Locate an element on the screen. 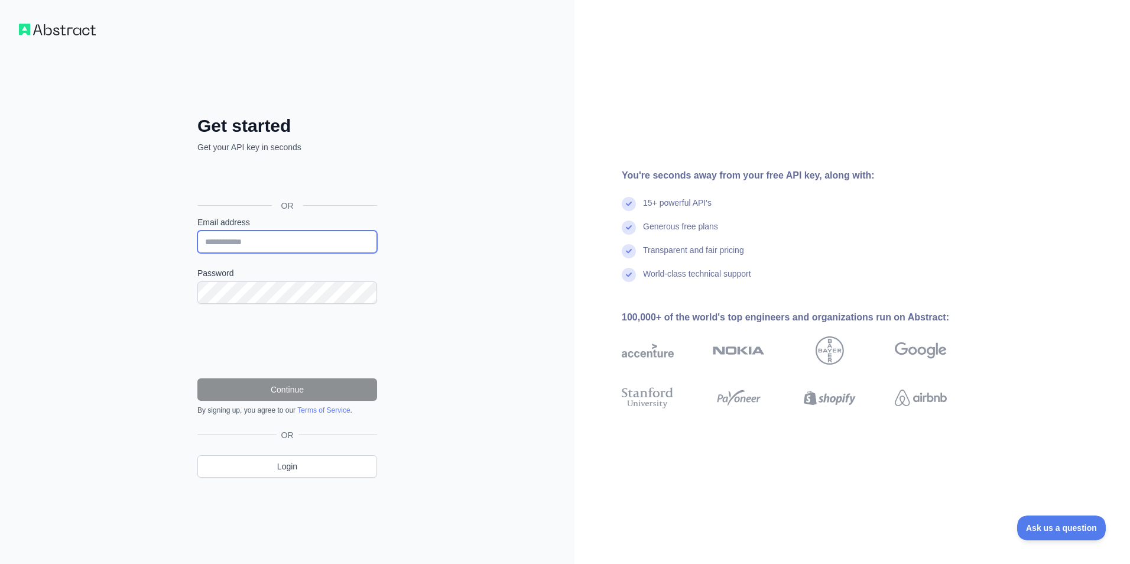  img: nokia is located at coordinates (739, 351).